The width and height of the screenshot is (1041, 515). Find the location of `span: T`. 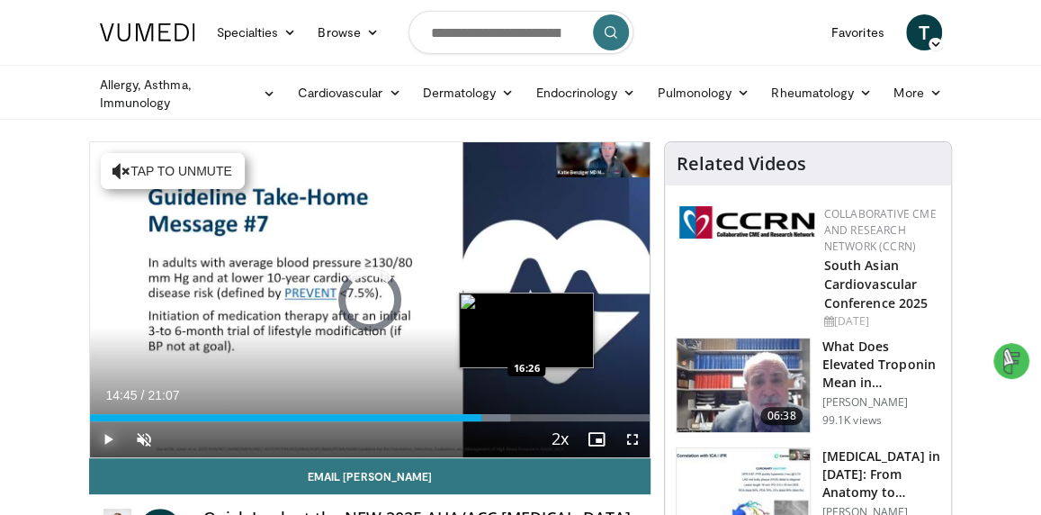

span: T is located at coordinates (924, 32).